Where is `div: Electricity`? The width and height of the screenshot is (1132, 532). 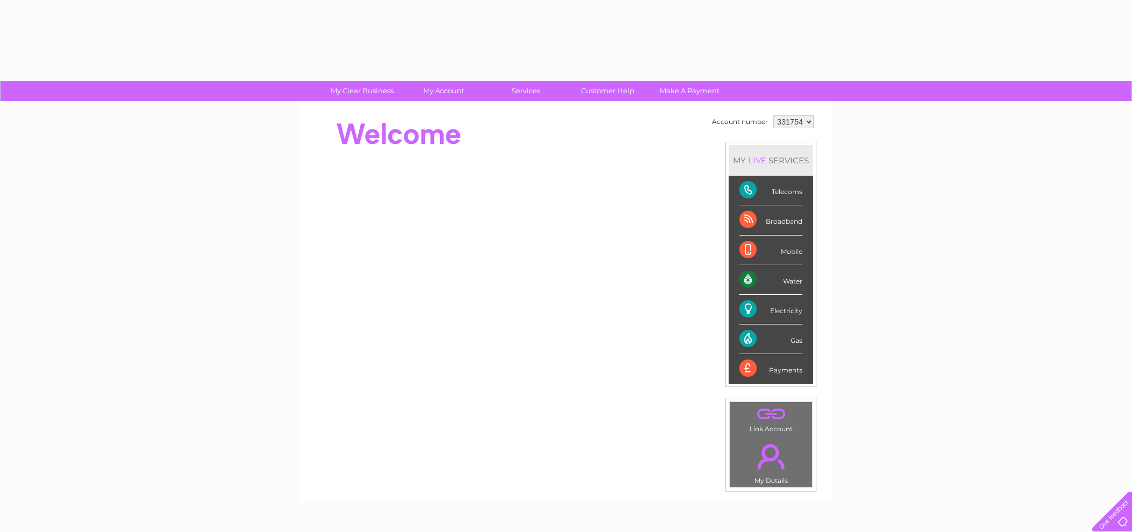
div: Electricity is located at coordinates (771, 309).